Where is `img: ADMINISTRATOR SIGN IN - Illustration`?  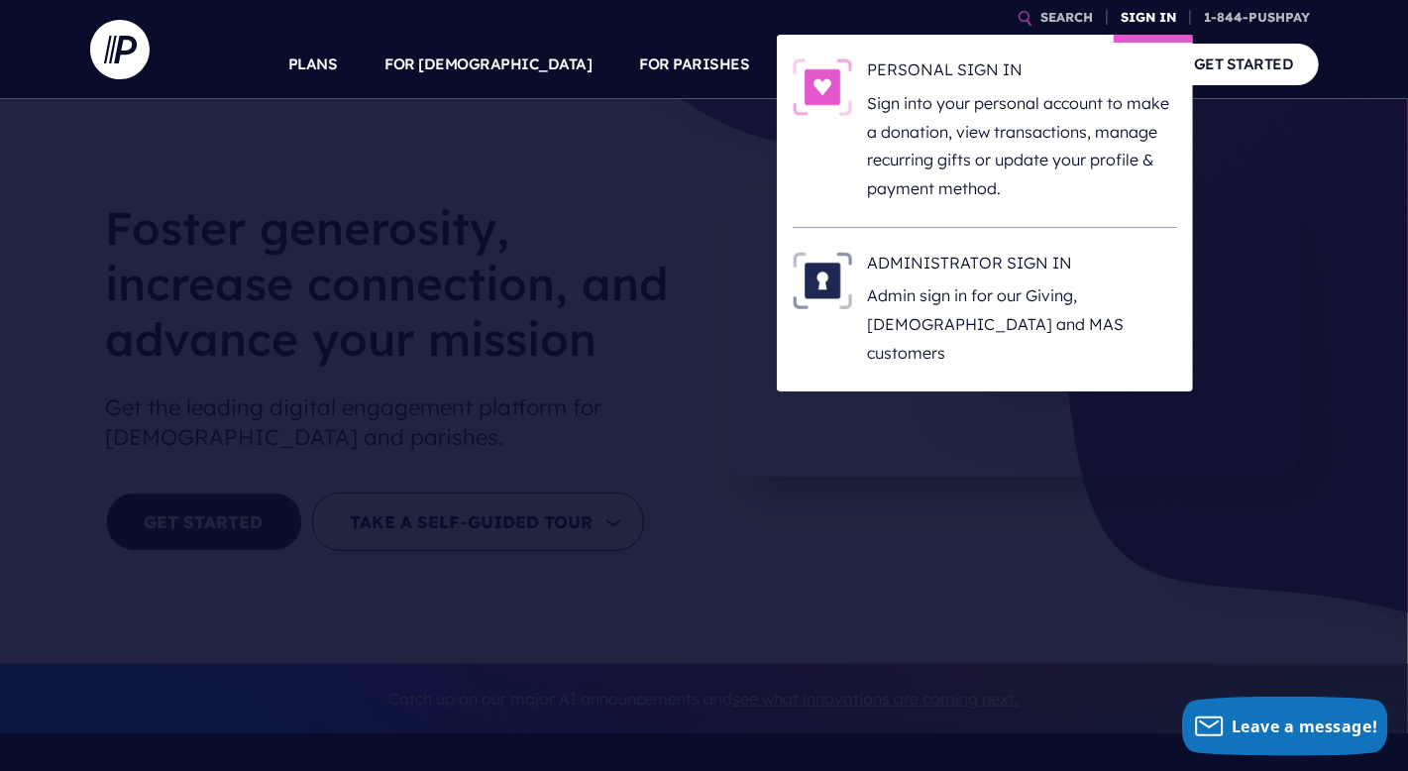 img: ADMINISTRATOR SIGN IN - Illustration is located at coordinates (822, 280).